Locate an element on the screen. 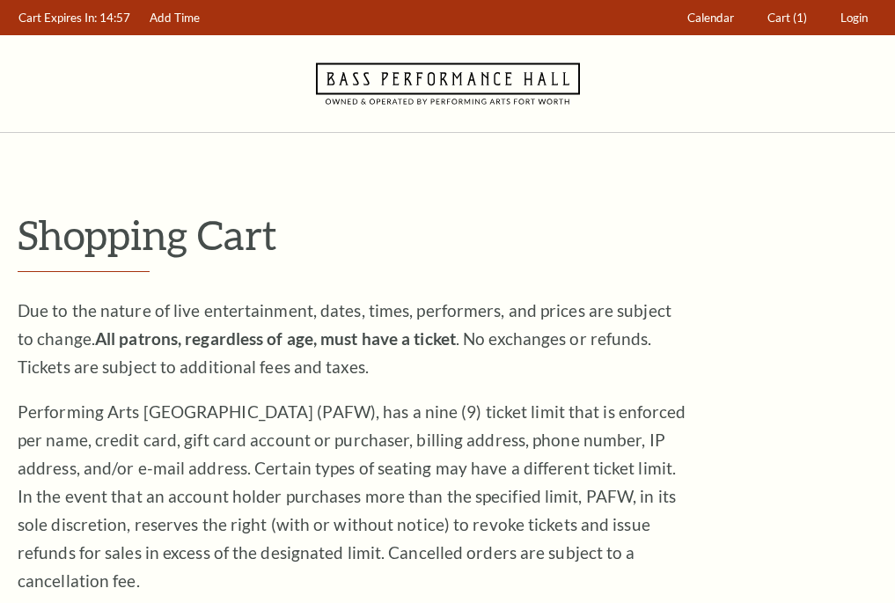 This screenshot has width=895, height=603. span: 14:57 is located at coordinates (114, 18).